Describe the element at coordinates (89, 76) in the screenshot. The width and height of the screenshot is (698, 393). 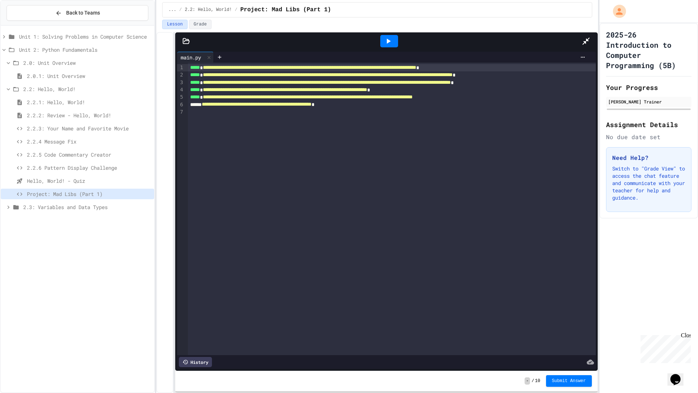
I see `span: 2.0.1: Unit Overview` at that location.